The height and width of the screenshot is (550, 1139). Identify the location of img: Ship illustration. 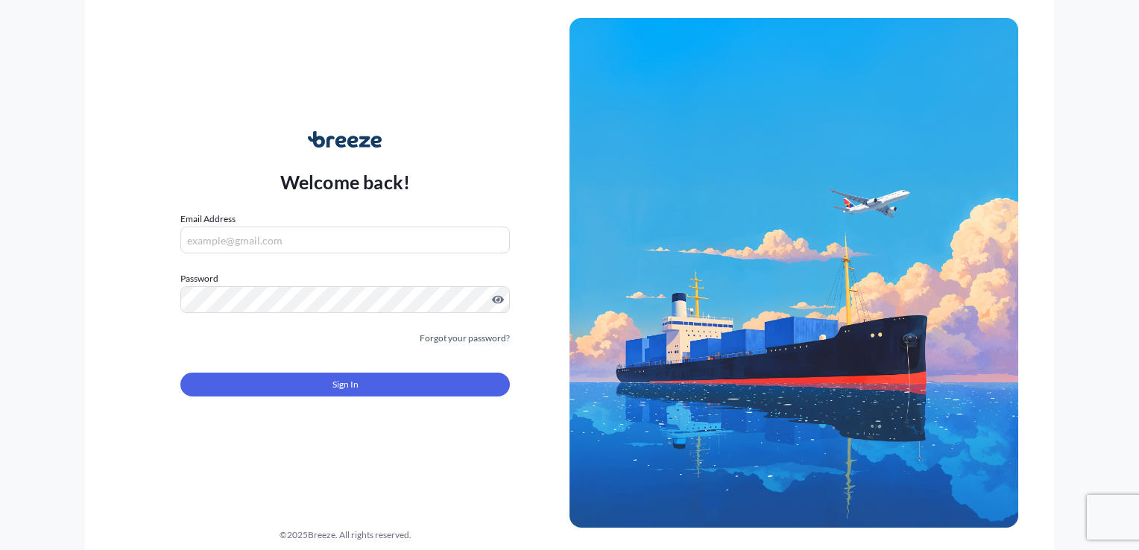
(794, 273).